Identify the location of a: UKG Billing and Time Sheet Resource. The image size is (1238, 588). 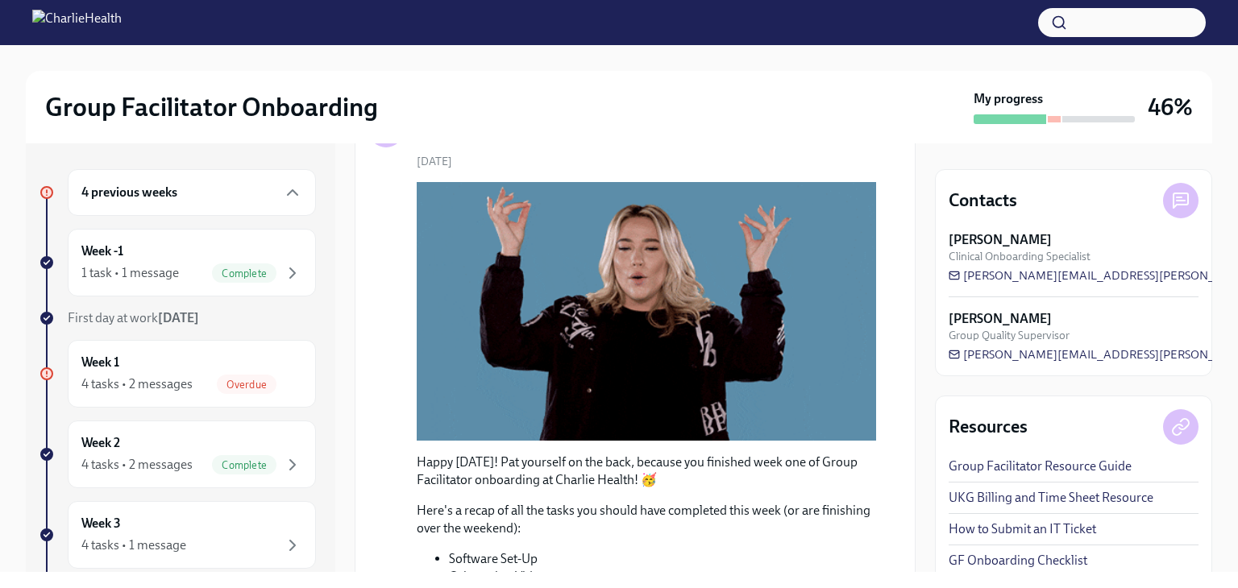
(1051, 498).